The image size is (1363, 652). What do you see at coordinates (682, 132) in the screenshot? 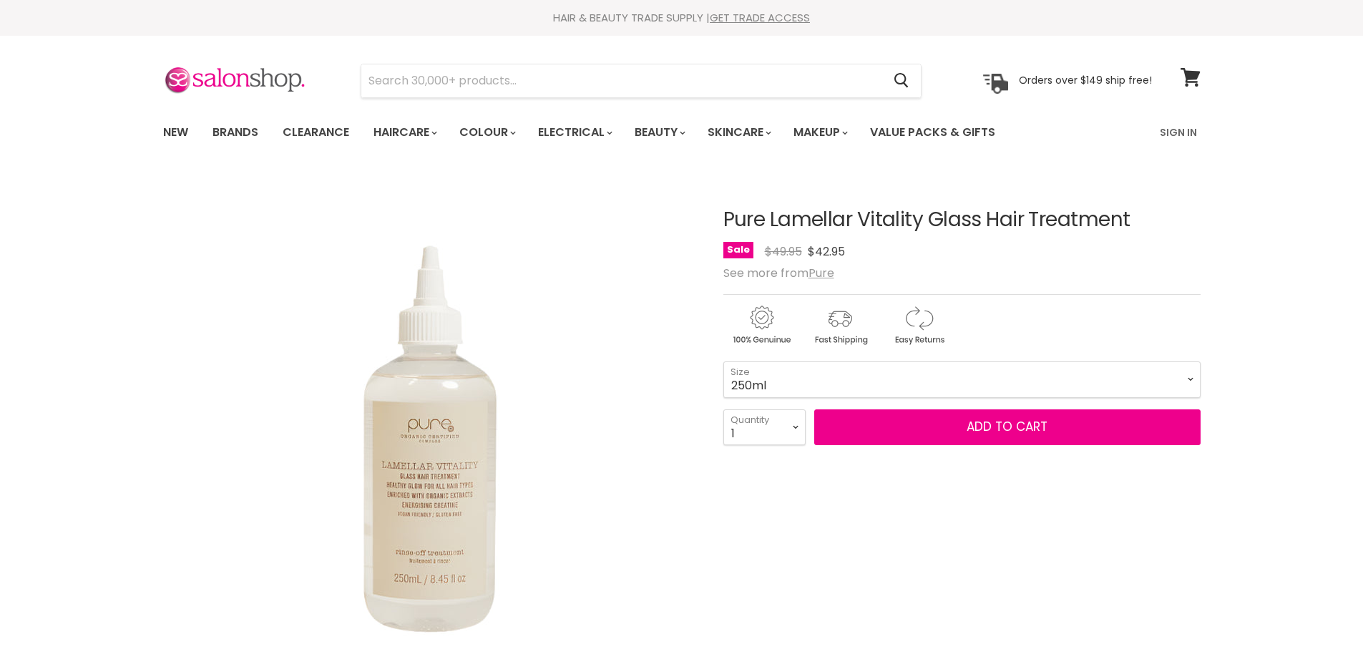
I see `nav: Main` at bounding box center [682, 132].